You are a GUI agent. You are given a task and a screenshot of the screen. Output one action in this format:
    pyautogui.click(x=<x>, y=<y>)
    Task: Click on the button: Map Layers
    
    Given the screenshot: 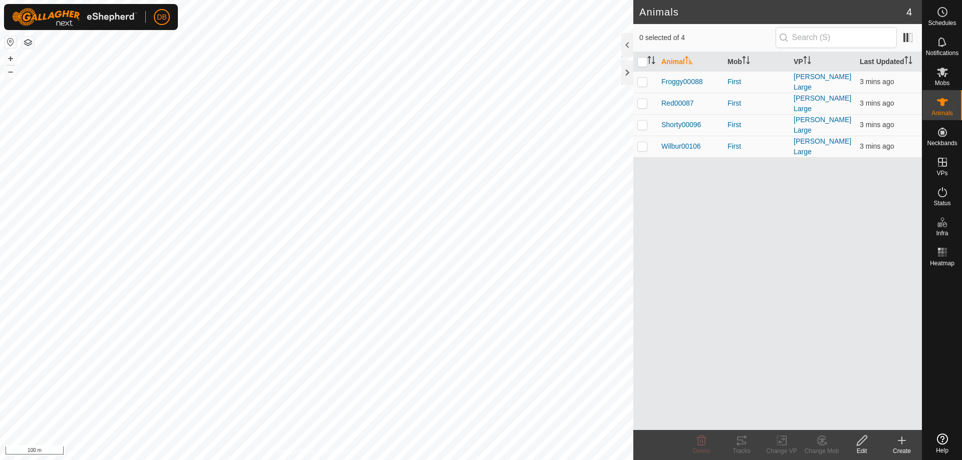 What is the action you would take?
    pyautogui.click(x=28, y=43)
    